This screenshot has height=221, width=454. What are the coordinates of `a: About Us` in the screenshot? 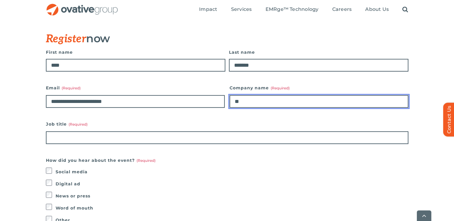 It's located at (377, 10).